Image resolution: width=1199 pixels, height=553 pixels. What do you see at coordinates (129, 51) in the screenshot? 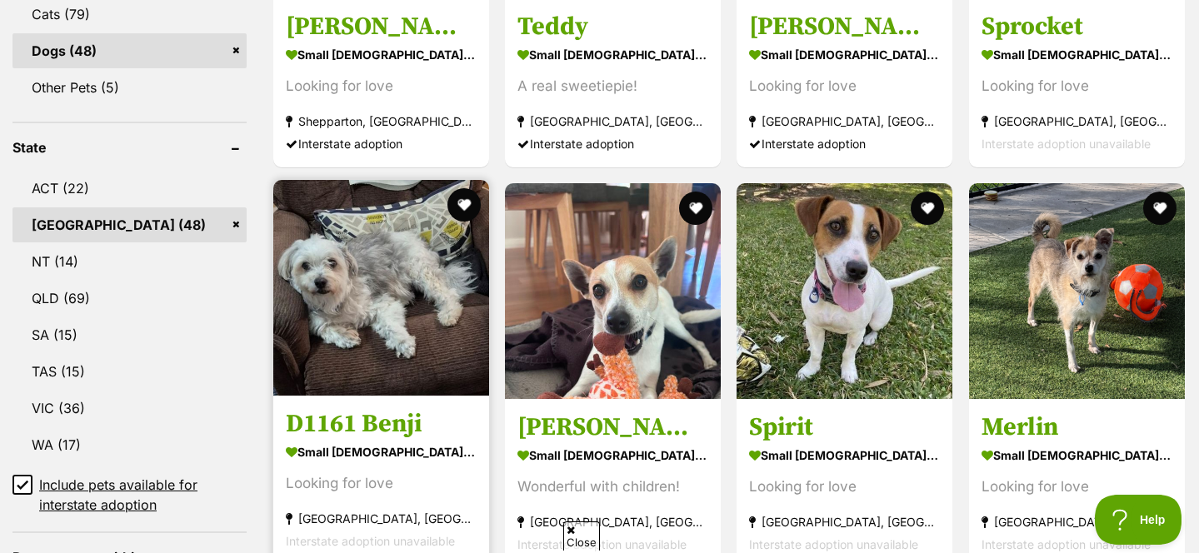
I see `a: Dogs (48)` at bounding box center [129, 51].